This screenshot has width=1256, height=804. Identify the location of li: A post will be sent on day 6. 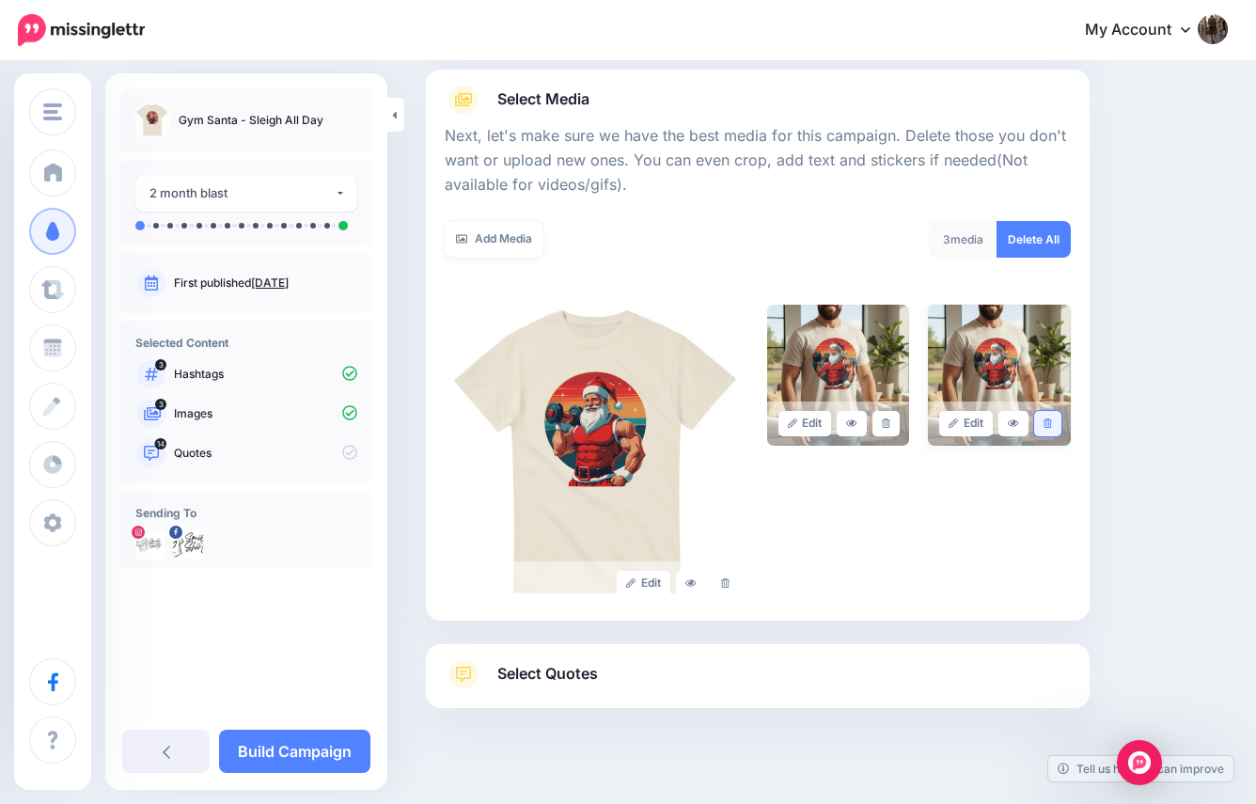
(227, 226).